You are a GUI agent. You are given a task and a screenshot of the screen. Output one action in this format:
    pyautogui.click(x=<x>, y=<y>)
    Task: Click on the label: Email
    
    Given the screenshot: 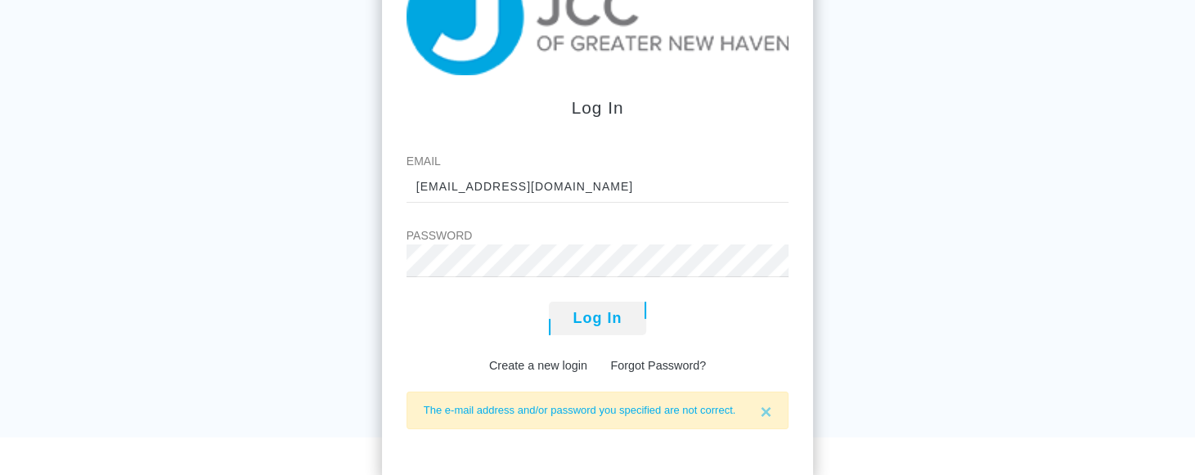 What is the action you would take?
    pyautogui.click(x=598, y=161)
    